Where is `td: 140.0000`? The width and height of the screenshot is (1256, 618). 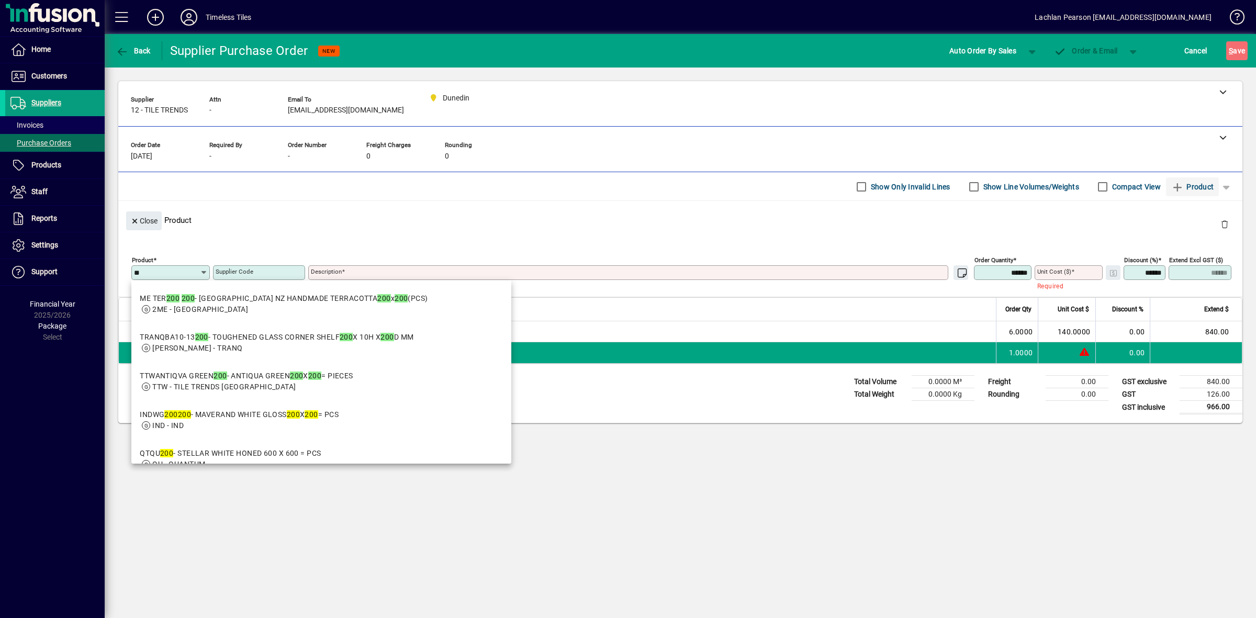
td: 140.0000 is located at coordinates (1066, 332).